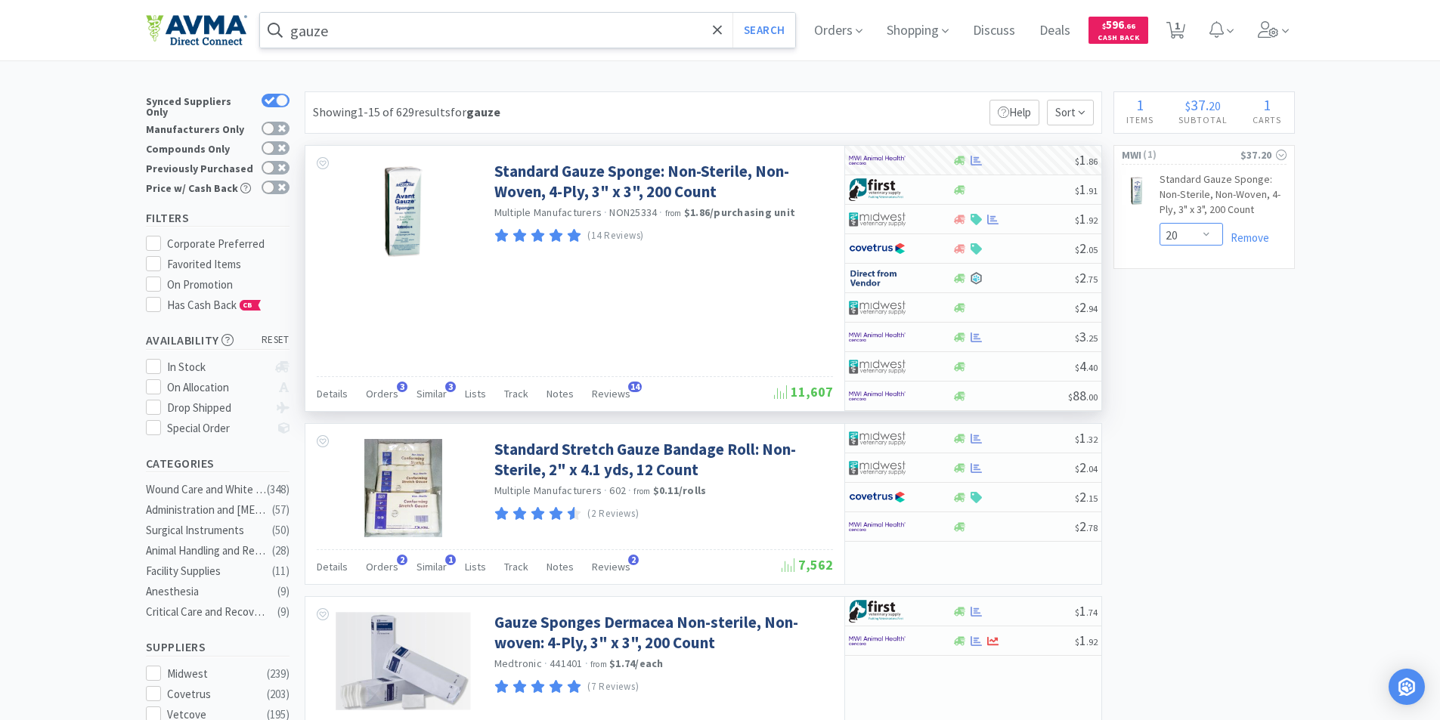  I want to click on span: . 15, so click(1091, 498).